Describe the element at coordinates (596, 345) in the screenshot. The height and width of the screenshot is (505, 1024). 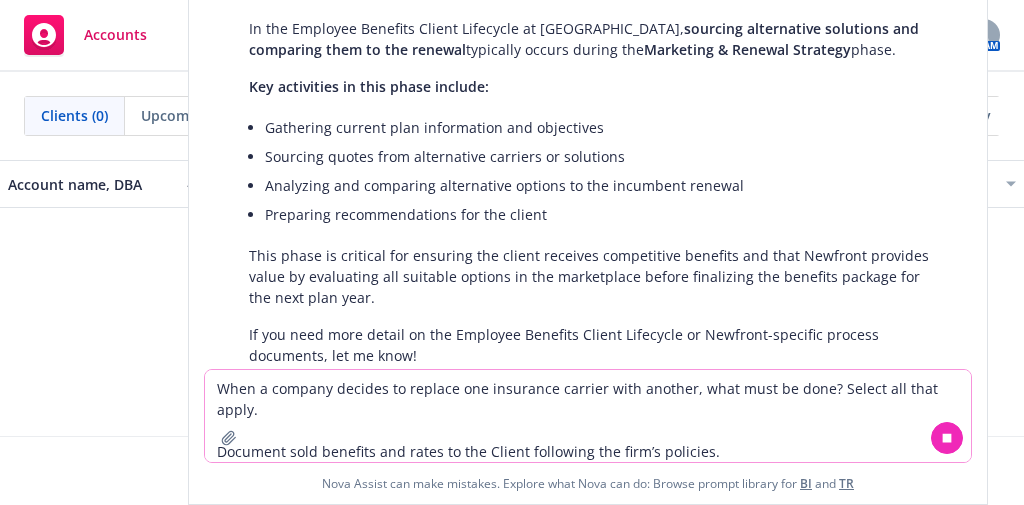
I see `p: If you need more detail on the Employee Benefits Client Lifecycle or Newfront-specific process do...` at that location.